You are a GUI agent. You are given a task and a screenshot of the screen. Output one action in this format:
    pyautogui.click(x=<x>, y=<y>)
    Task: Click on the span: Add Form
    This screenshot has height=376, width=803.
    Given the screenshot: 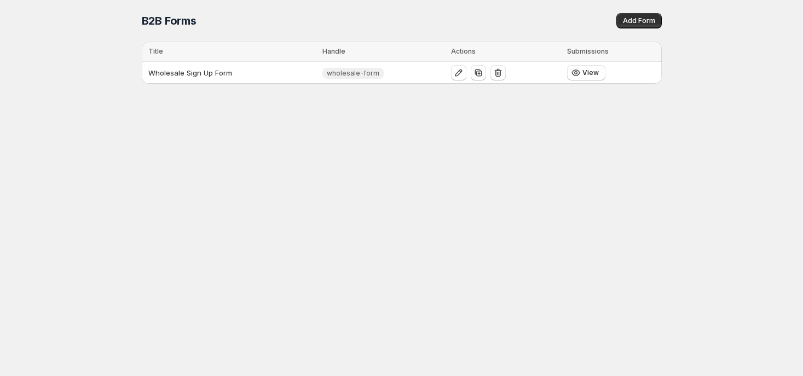 What is the action you would take?
    pyautogui.click(x=639, y=21)
    